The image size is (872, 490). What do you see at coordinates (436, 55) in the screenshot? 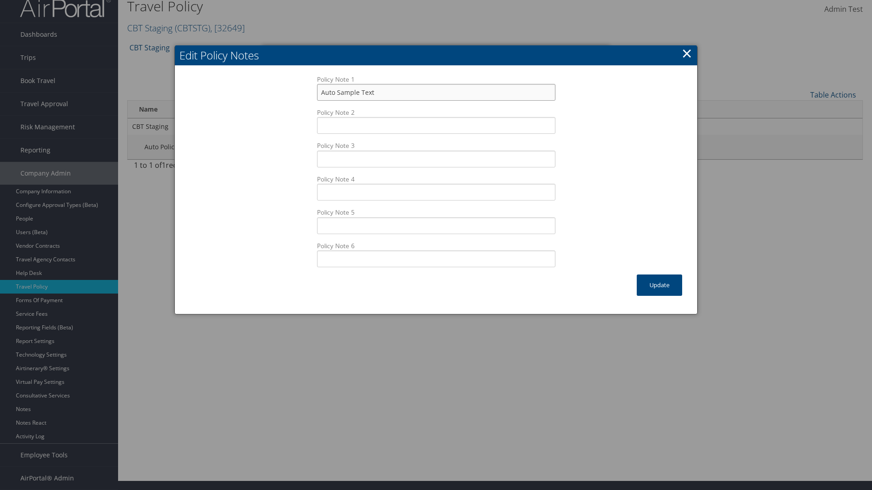
I see `h2: Edit Policy Notes` at bounding box center [436, 55].